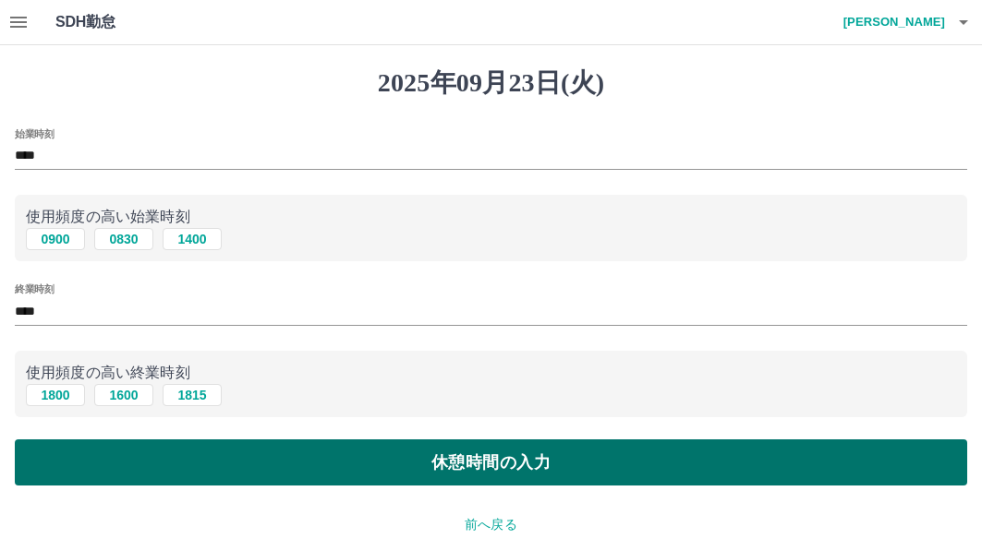 This screenshot has width=982, height=551. I want to click on p: 使用頻度の高い始業時刻, so click(490, 217).